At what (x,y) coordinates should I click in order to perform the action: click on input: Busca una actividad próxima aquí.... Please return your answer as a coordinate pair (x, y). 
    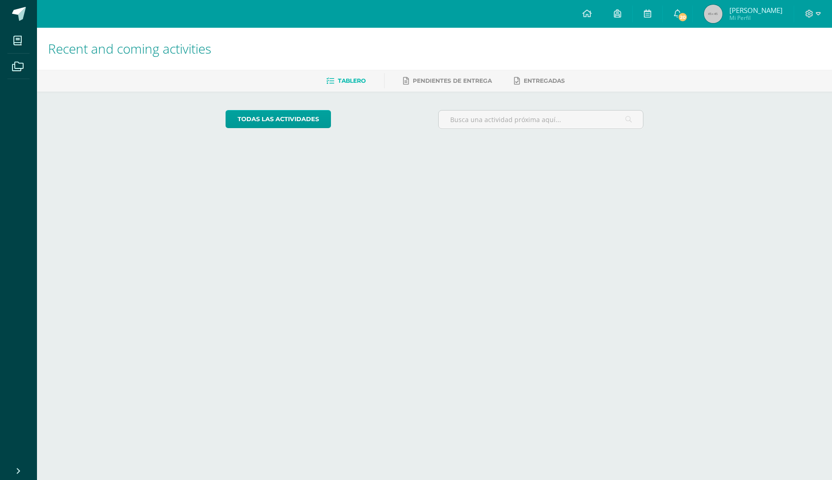
    Looking at the image, I should click on (541, 119).